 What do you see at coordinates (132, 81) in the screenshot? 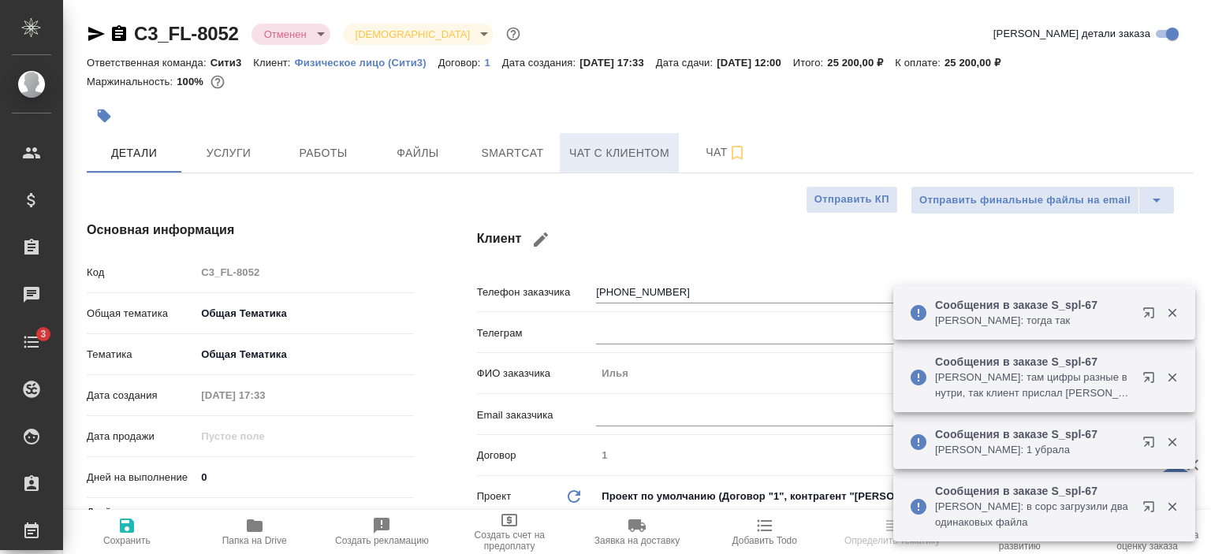
I see `p: Маржинальность:` at bounding box center [132, 81].